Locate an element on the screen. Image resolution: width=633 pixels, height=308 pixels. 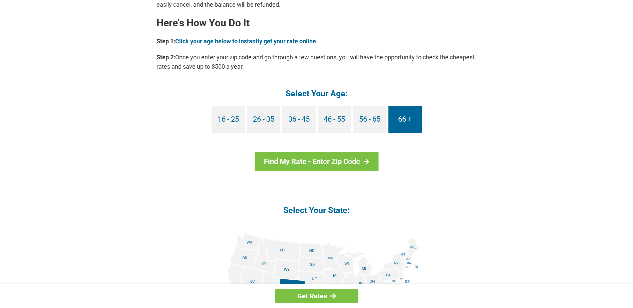
b: Step 2: is located at coordinates (166, 57).